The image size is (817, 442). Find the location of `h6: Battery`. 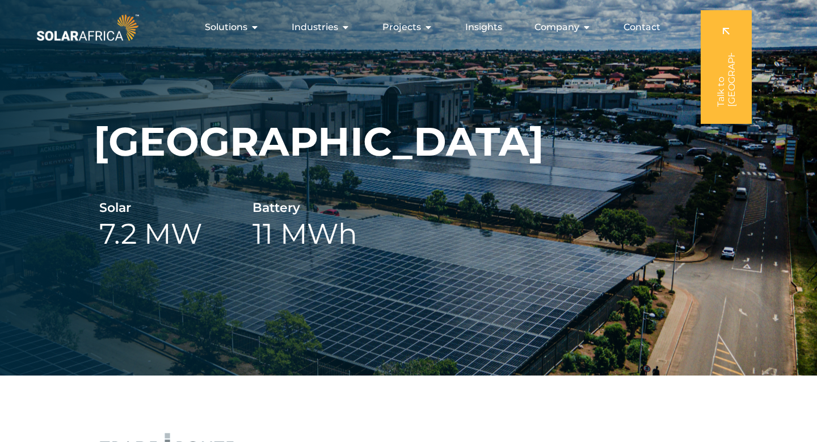

h6: Battery is located at coordinates (276, 208).